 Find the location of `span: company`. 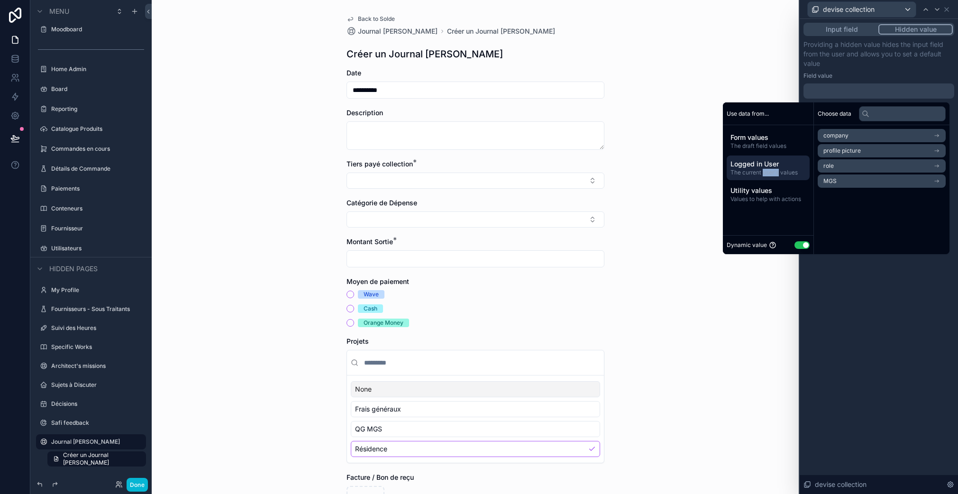

span: company is located at coordinates (836, 136).